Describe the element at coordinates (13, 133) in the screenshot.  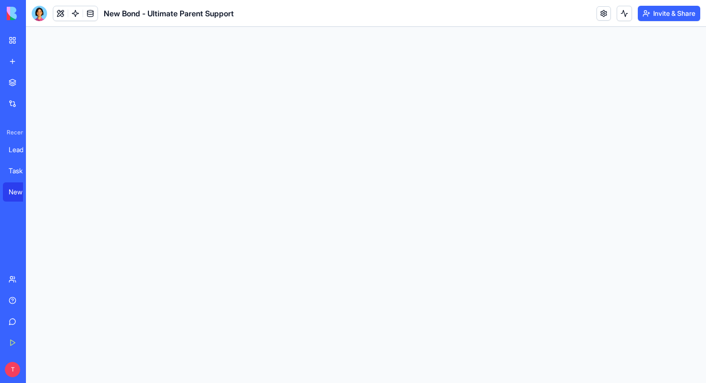
I see `span: Recent` at that location.